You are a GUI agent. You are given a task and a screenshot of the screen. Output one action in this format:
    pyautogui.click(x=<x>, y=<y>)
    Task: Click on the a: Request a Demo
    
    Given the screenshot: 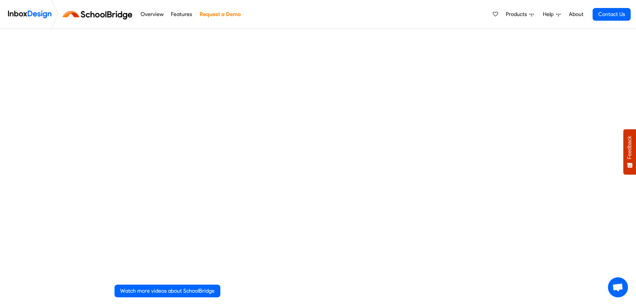 What is the action you would take?
    pyautogui.click(x=220, y=14)
    